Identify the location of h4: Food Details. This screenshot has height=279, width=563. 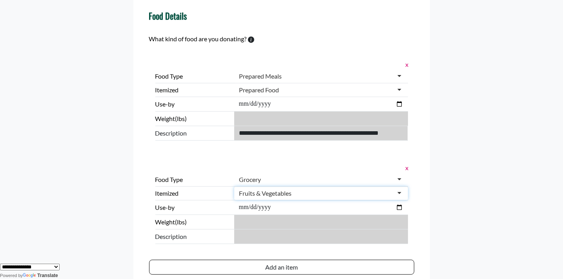
(168, 16).